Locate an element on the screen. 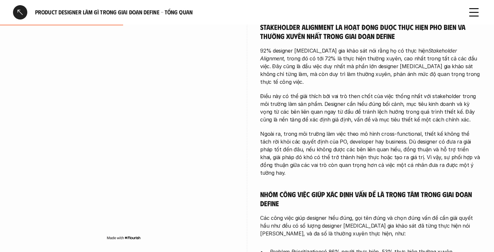 The height and width of the screenshot is (252, 494). p: Điều này có thể giải thích bởi vai trò then chốt của việc thống nhất với stakeholder trong môi tr... is located at coordinates (371, 108).